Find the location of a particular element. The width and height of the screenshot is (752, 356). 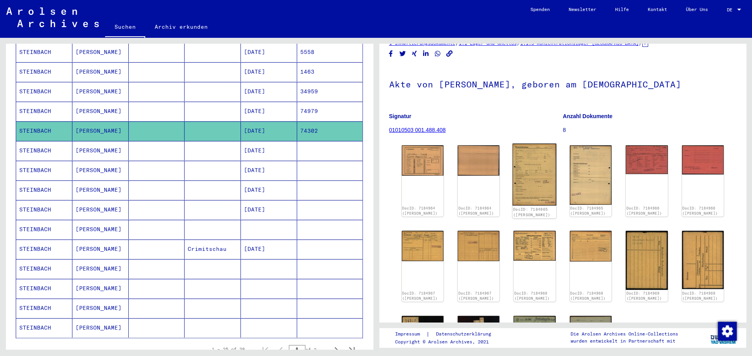

button: Share on Twitter is located at coordinates (403, 54).